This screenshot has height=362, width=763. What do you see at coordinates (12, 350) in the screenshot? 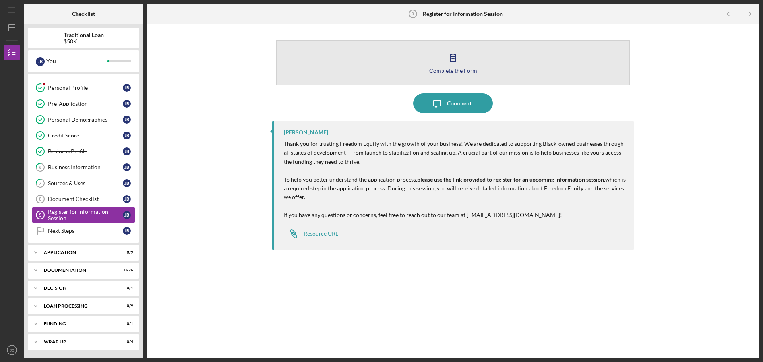
I see `text: JB` at bounding box center [12, 350].